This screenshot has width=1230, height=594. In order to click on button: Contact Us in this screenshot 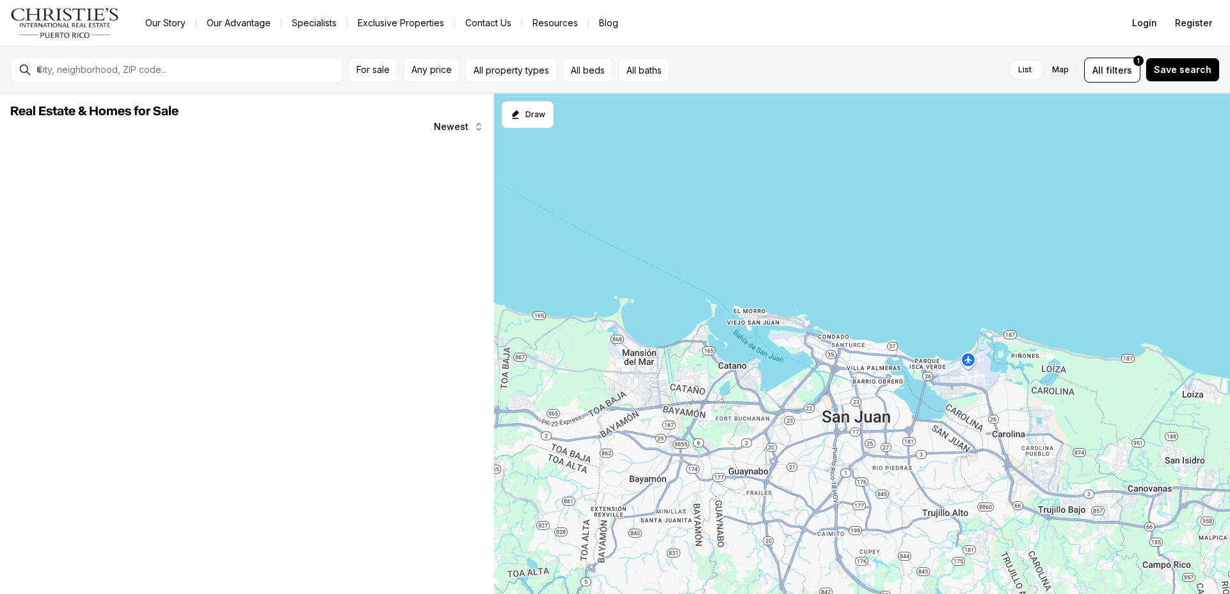, I will do `click(488, 23)`.